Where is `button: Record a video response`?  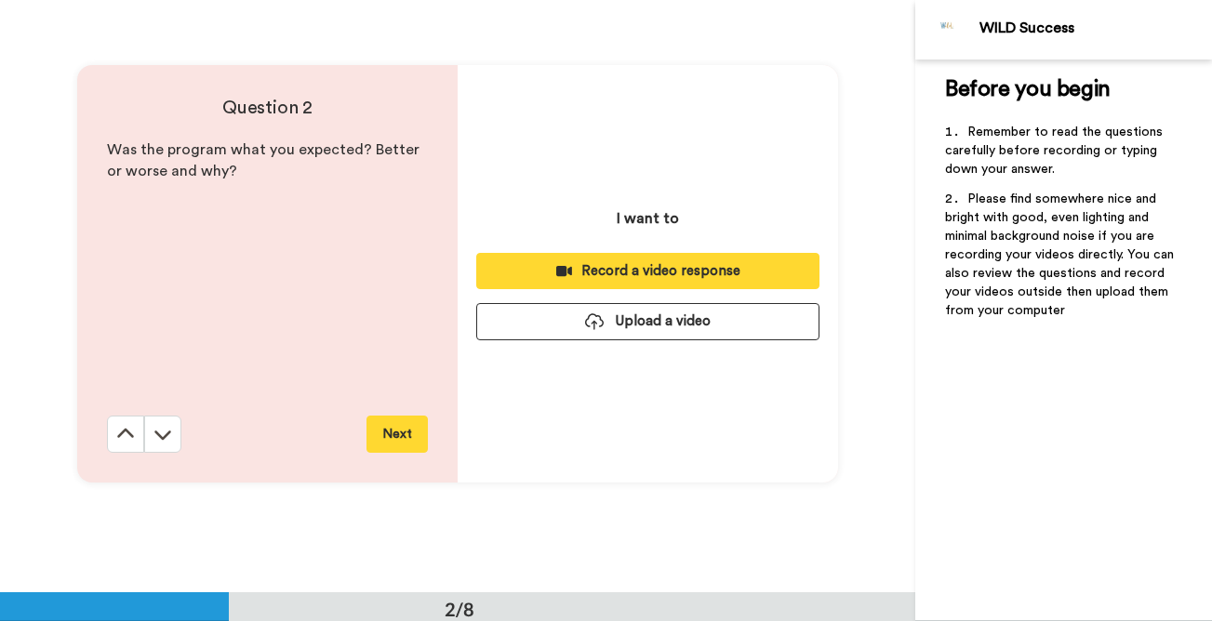
button: Record a video response is located at coordinates (647, 271).